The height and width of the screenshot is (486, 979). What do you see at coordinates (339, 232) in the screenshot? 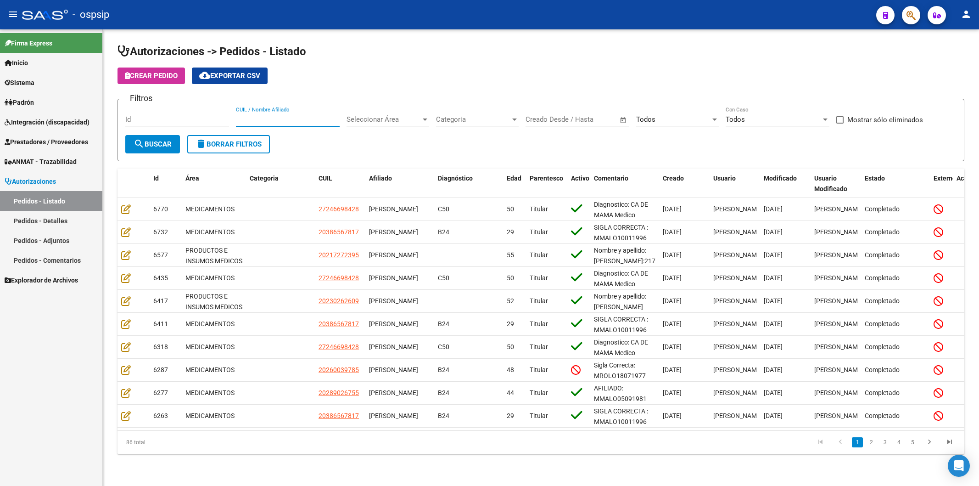
I see `span: 20386567817` at bounding box center [339, 232].